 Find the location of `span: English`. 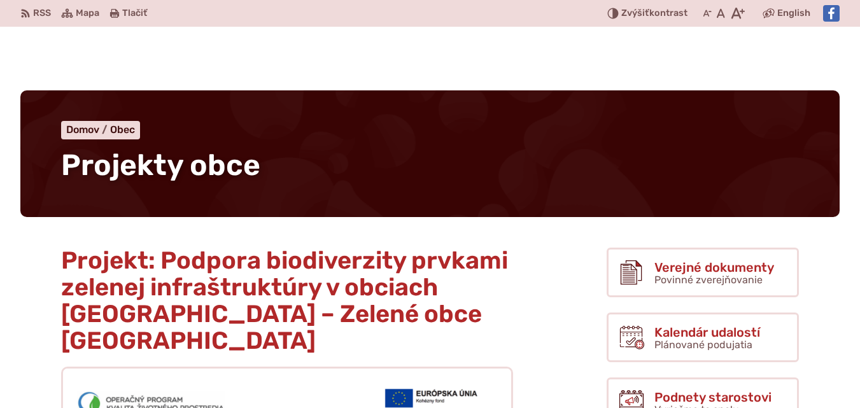

span: English is located at coordinates (794, 13).